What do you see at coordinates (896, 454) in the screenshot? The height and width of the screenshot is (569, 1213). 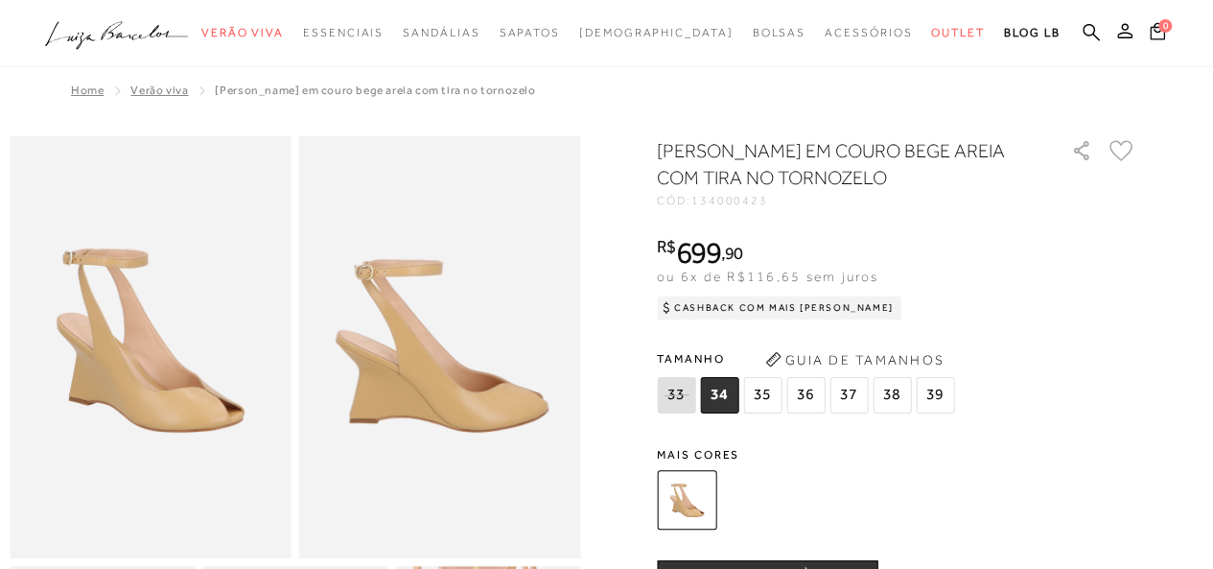 I see `span: Mais cores` at bounding box center [896, 454].